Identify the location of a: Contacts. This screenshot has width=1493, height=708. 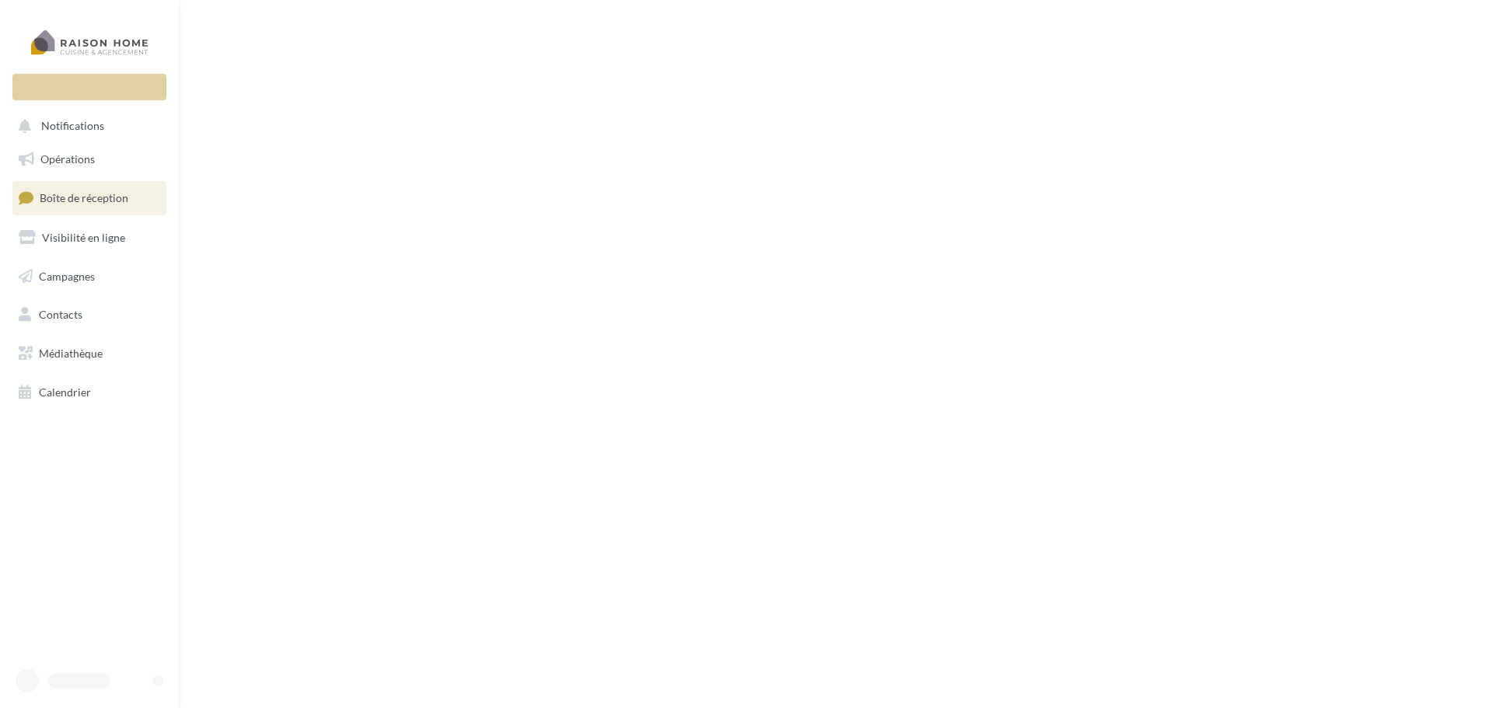
(89, 315).